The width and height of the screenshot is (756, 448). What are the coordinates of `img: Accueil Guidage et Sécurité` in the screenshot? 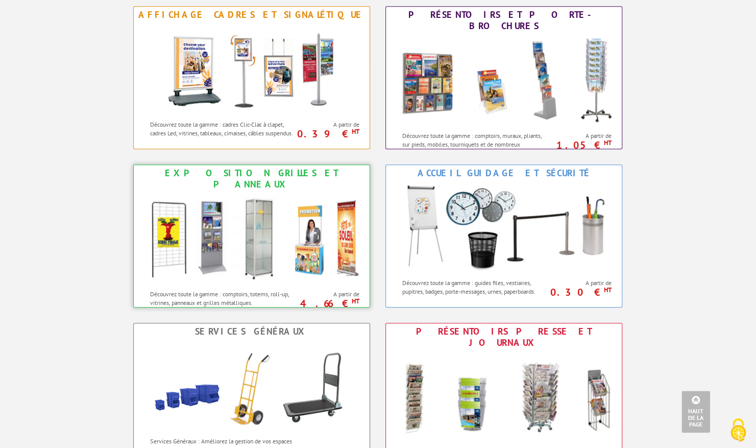 It's located at (504, 227).